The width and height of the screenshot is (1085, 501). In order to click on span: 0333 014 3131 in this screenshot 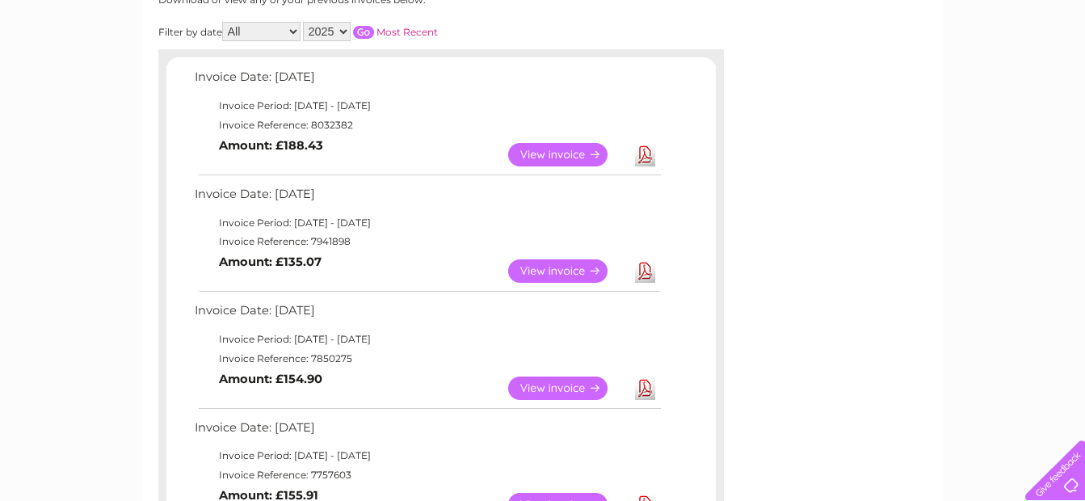, I will do `click(836, 18)`.